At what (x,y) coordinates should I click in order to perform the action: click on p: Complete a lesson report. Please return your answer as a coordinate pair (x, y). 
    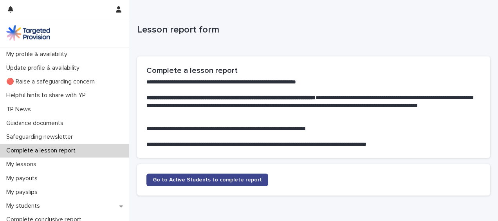
    Looking at the image, I should click on (42, 150).